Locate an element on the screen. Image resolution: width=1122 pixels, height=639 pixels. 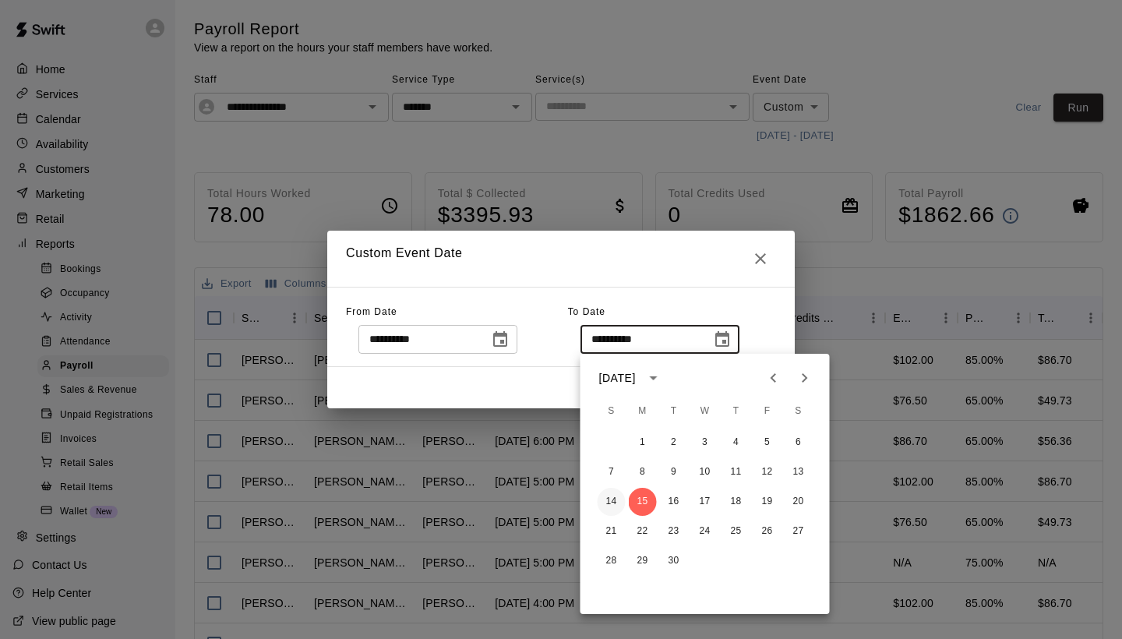
button: 3 is located at coordinates (705, 443).